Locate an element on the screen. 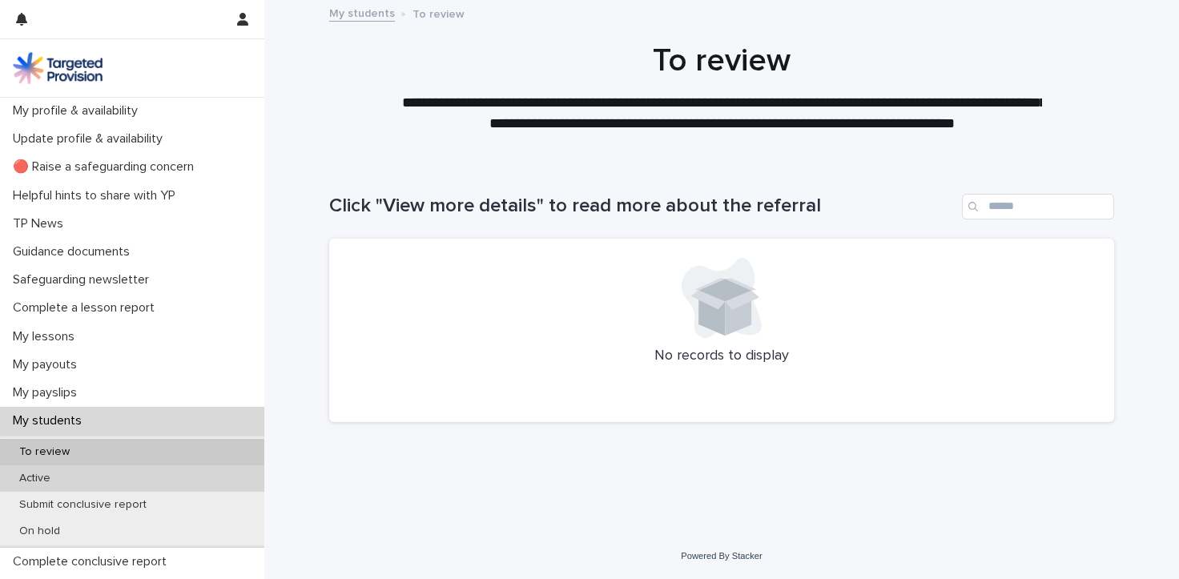  p: On hold is located at coordinates (39, 531).